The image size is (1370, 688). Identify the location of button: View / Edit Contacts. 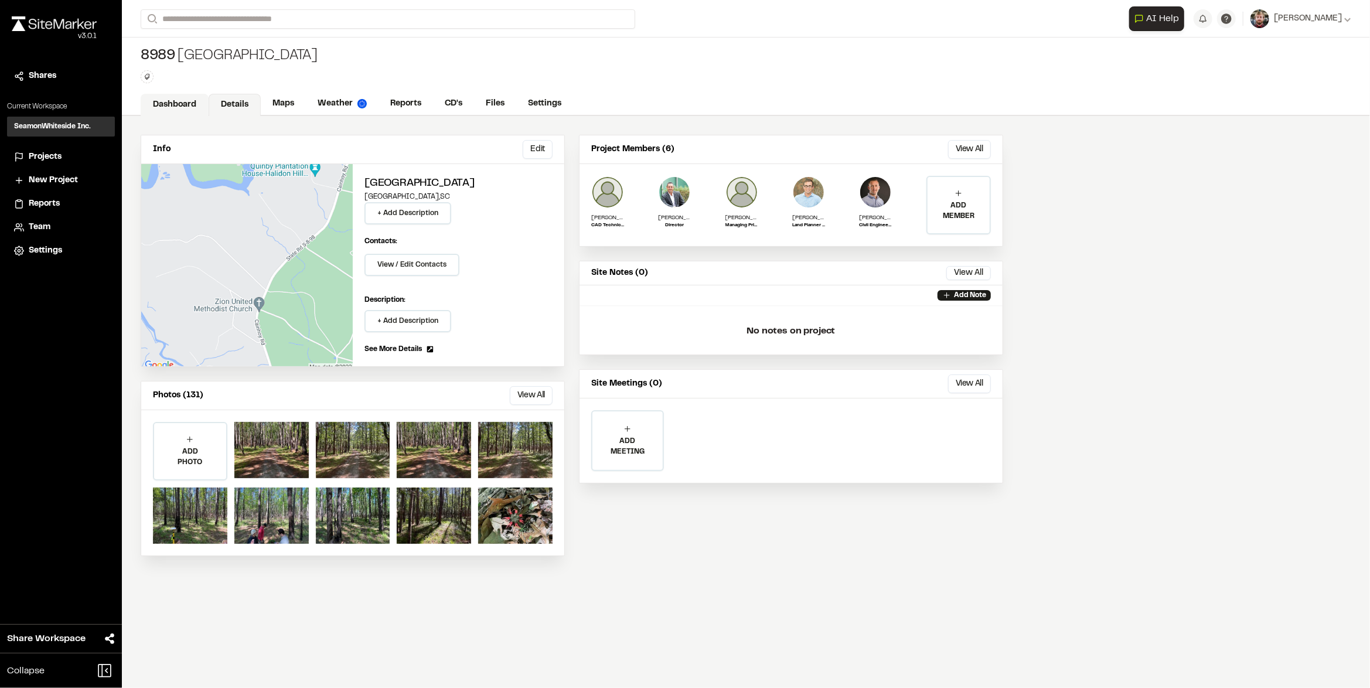
(412, 265).